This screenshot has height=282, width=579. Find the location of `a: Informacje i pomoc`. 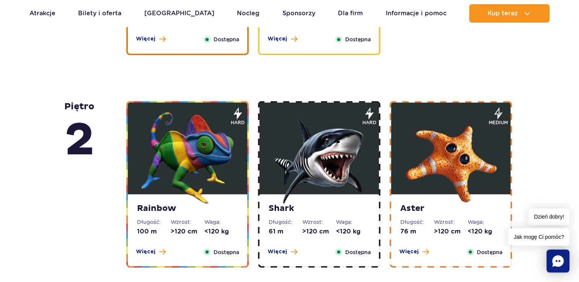

a: Informacje i pomoc is located at coordinates (416, 13).